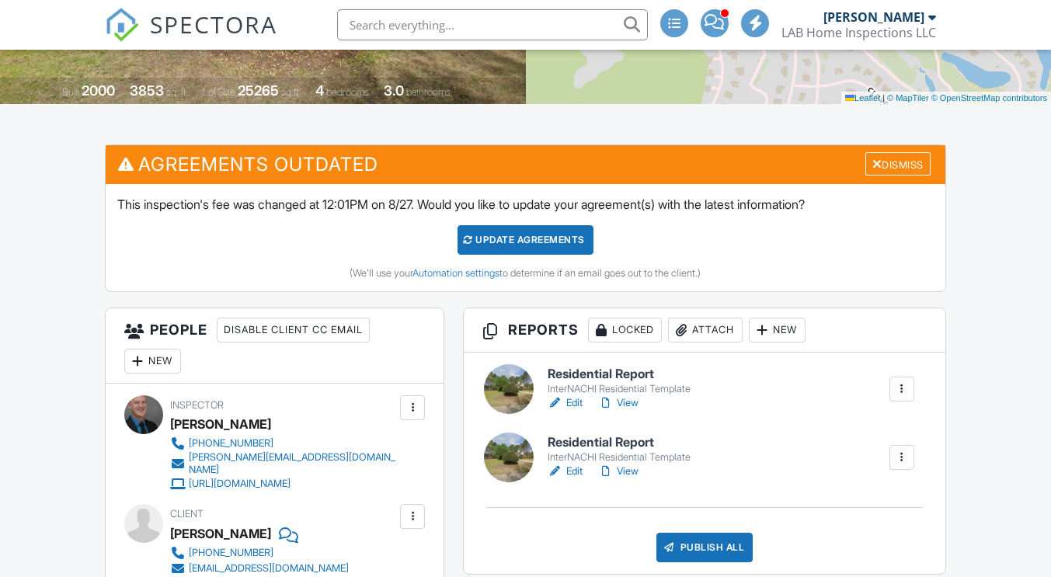 This screenshot has height=577, width=1051. Describe the element at coordinates (293, 330) in the screenshot. I see `div: Disable Client CC Email` at that location.